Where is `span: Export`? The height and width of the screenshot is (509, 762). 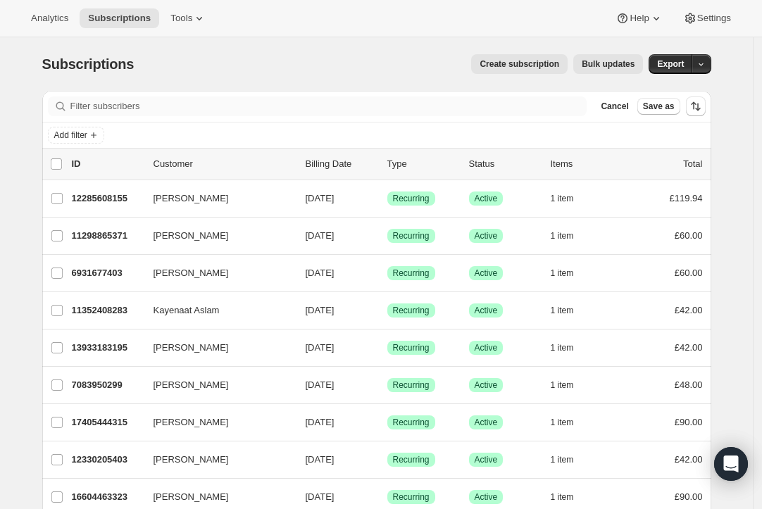 span: Export is located at coordinates (671, 64).